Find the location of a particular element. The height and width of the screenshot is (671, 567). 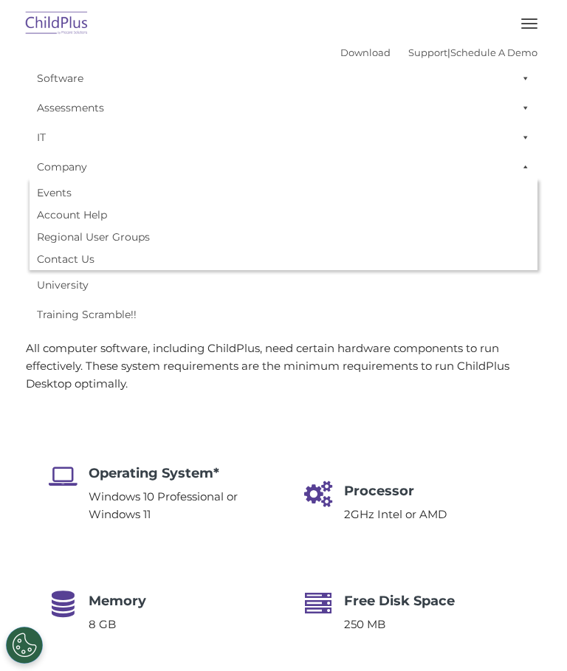

img: ChildPlus by Procare Solutions is located at coordinates (57, 24).